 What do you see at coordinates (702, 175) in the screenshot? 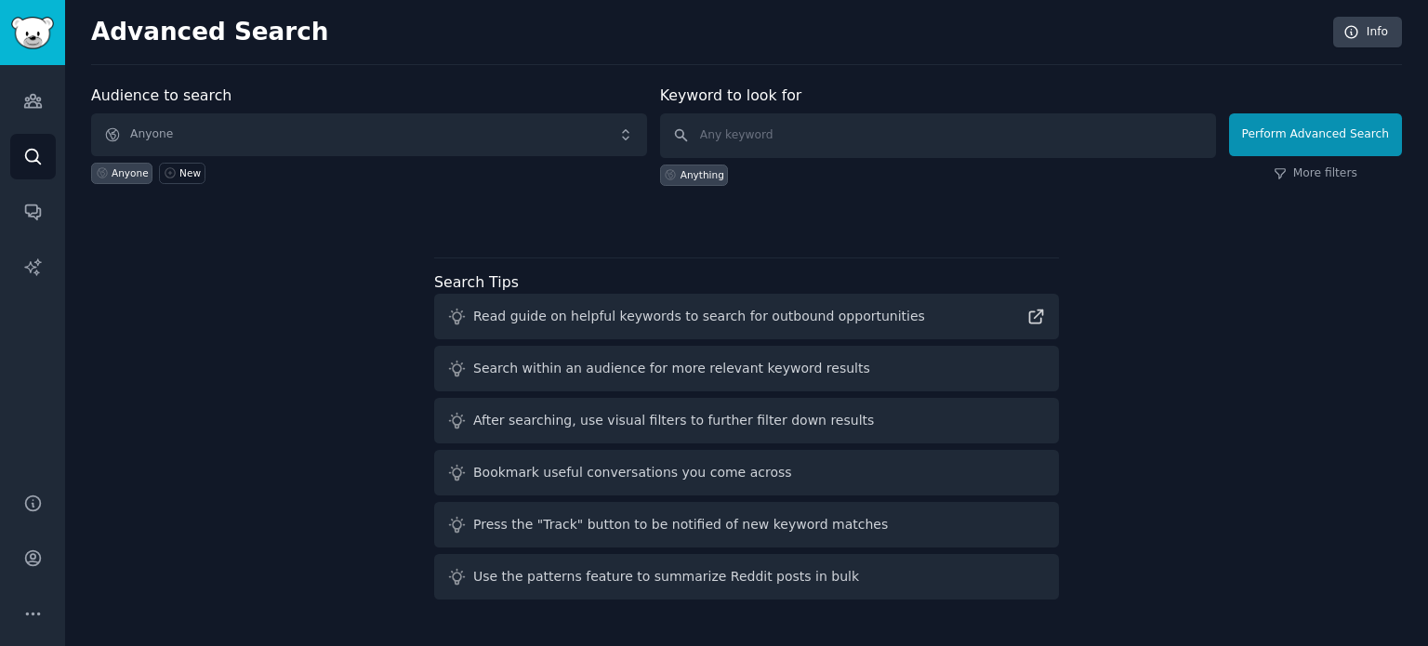
I see `div: Anything` at bounding box center [702, 175].